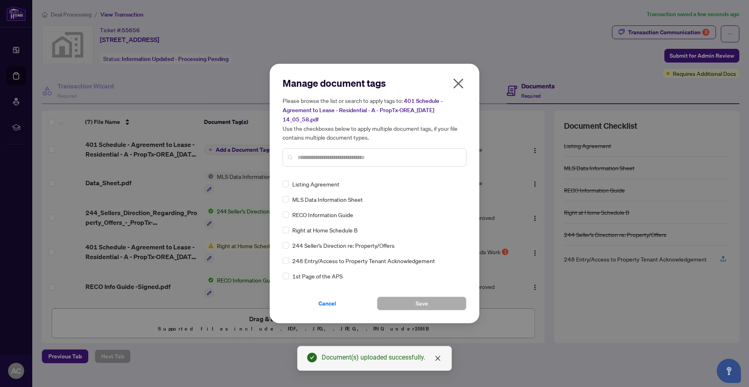  Describe the element at coordinates (382, 357) in the screenshot. I see `div: Document(s) uploaded successfully.` at that location.